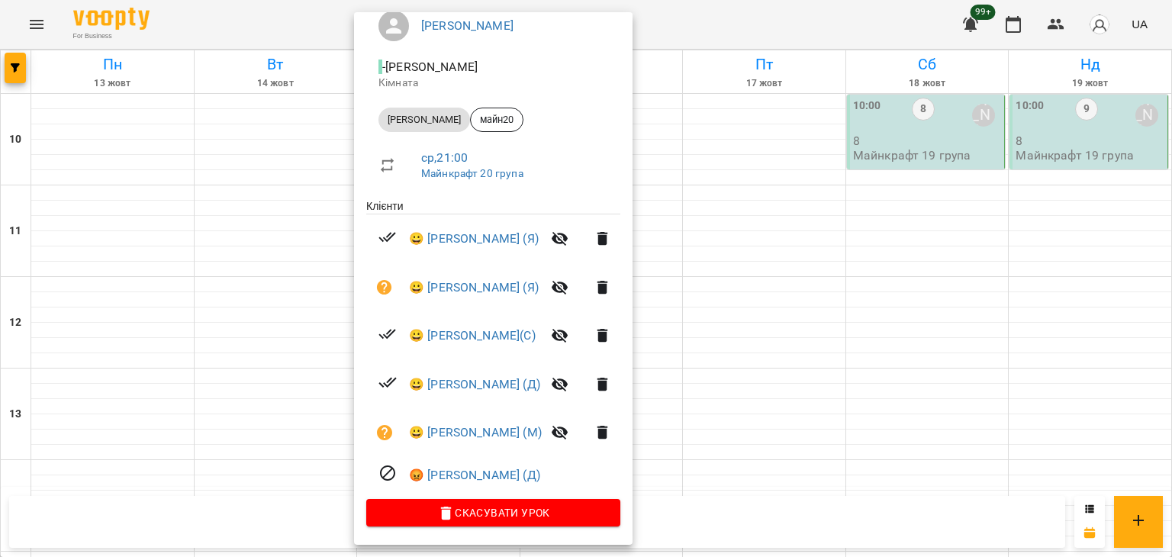  I want to click on ul: Клієнти, so click(493, 349).